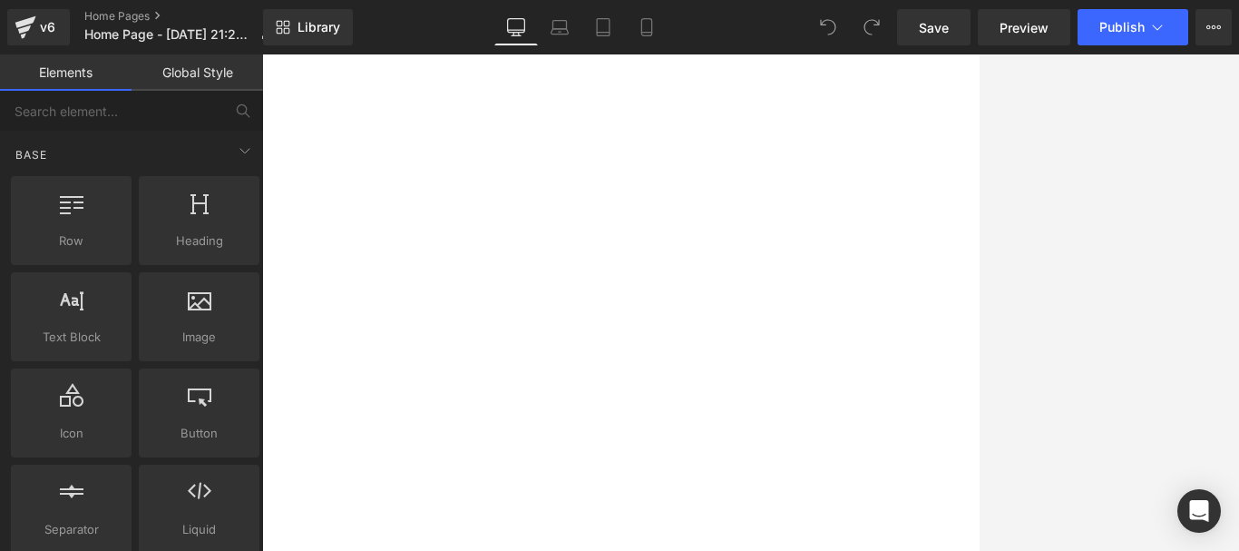  I want to click on button: Publish, so click(1133, 27).